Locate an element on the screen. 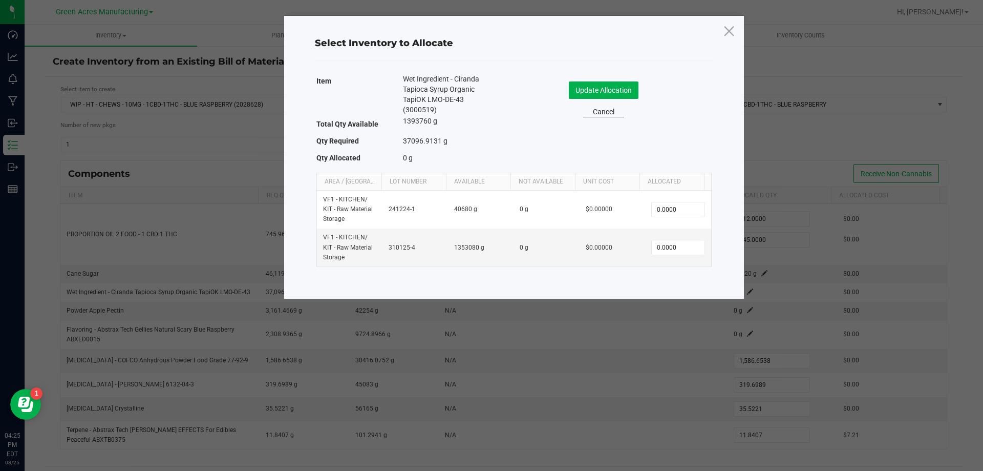  a: Cancel is located at coordinates (604, 112).